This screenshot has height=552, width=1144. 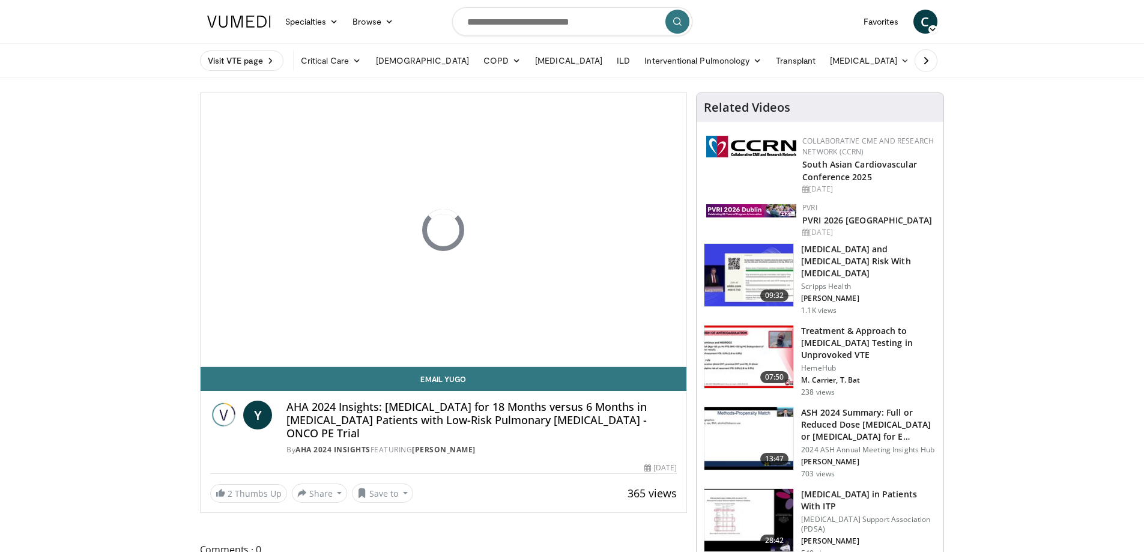 What do you see at coordinates (809, 207) in the screenshot?
I see `a: PVRI` at bounding box center [809, 207].